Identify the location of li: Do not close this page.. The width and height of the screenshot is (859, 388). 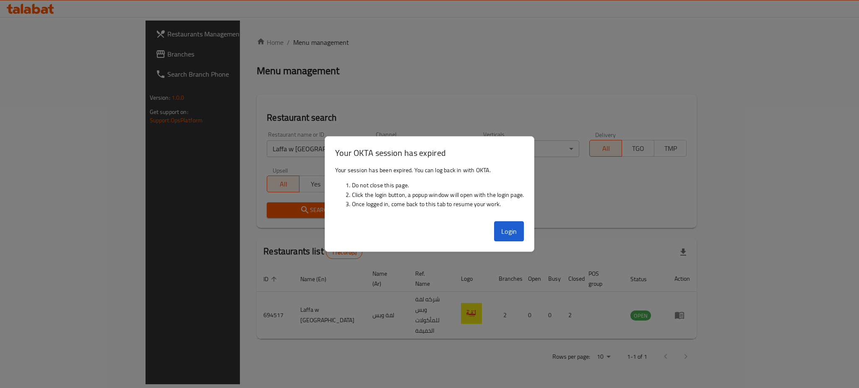
(438, 185).